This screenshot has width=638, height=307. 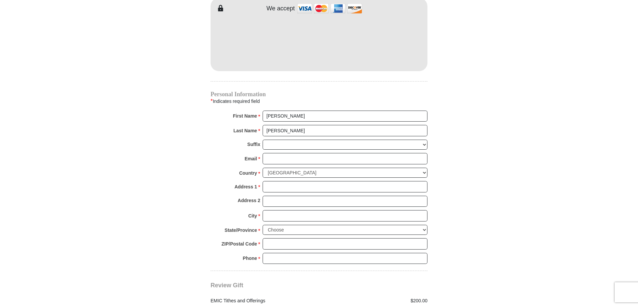 I want to click on span: Review Gift, so click(x=227, y=285).